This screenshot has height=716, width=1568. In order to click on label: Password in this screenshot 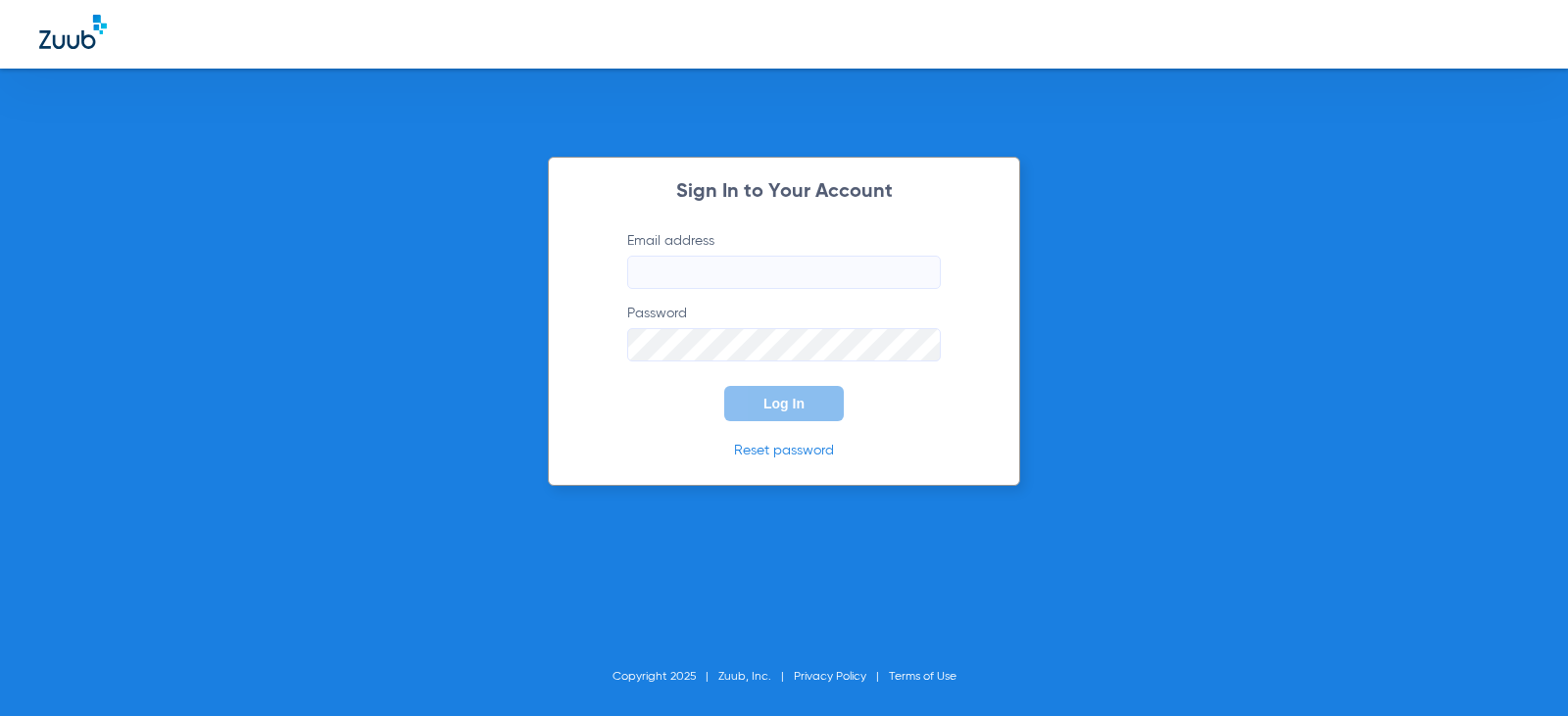, I will do `click(784, 332)`.